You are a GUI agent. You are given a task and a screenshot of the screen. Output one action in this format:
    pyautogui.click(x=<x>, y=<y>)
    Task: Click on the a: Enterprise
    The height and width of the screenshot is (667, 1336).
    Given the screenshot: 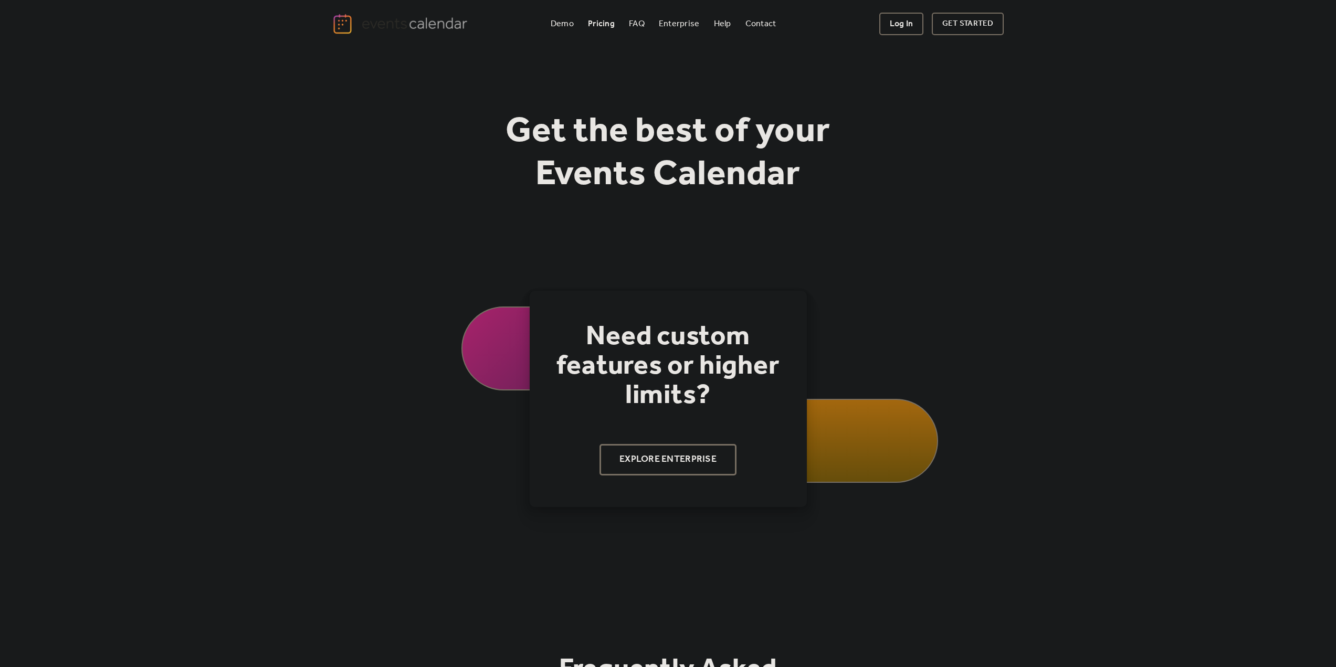 What is the action you would take?
    pyautogui.click(x=679, y=24)
    